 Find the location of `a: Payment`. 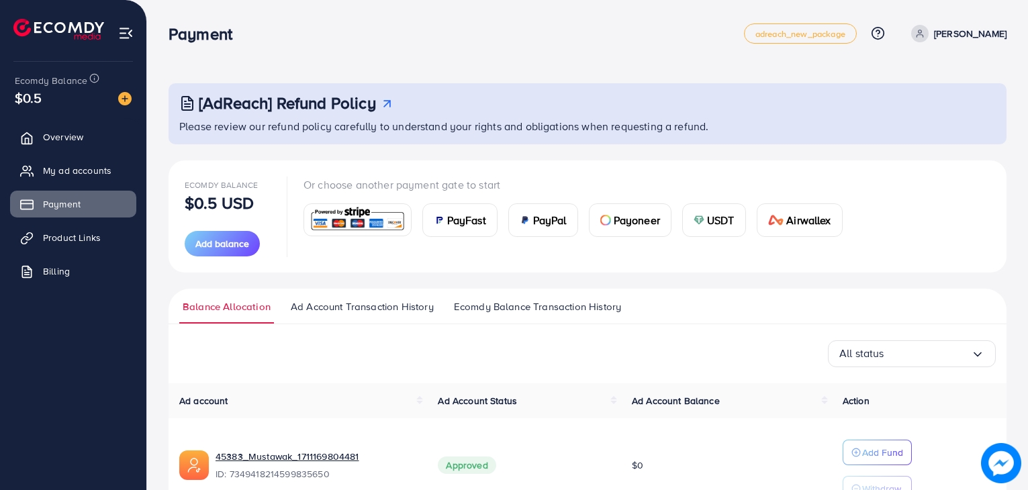

a: Payment is located at coordinates (73, 204).